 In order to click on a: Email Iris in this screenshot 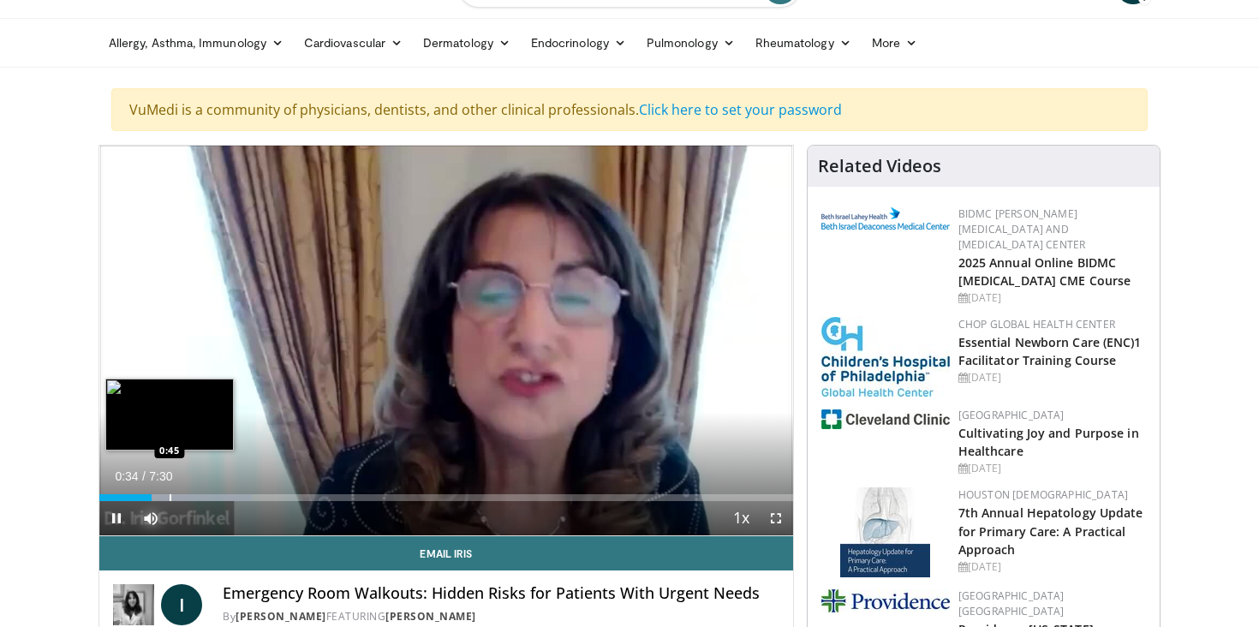, I will do `click(446, 553)`.